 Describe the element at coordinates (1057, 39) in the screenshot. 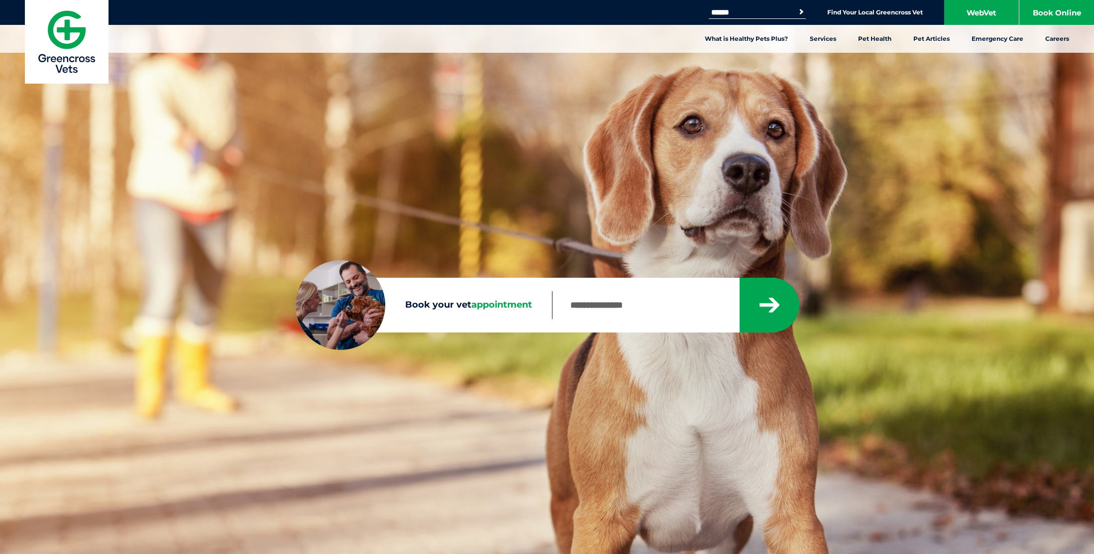

I see `a: Careers` at that location.